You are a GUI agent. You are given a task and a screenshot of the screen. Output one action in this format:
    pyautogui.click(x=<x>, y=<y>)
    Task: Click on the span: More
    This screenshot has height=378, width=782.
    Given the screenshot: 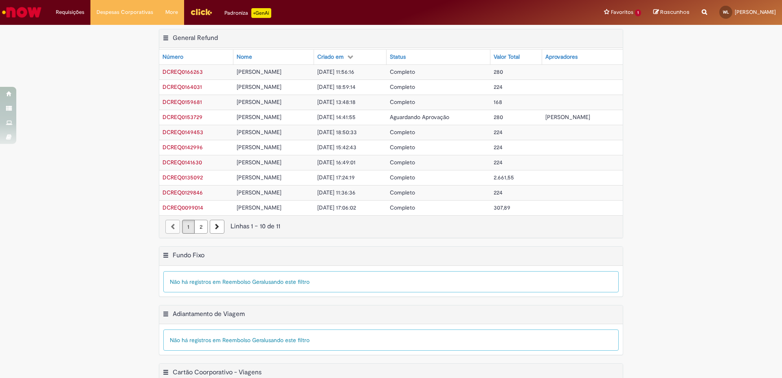 What is the action you would take?
    pyautogui.click(x=172, y=12)
    